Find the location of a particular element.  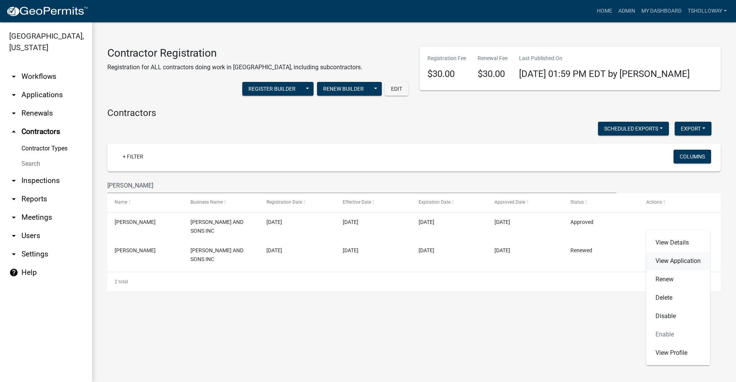

input: Search for contractors is located at coordinates (362, 185).